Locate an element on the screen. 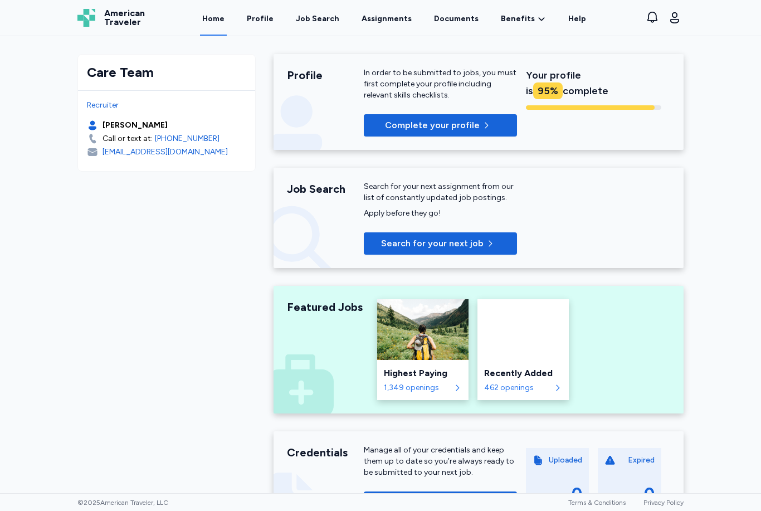 The width and height of the screenshot is (761, 511). span: Search for your next job is located at coordinates (432, 244).